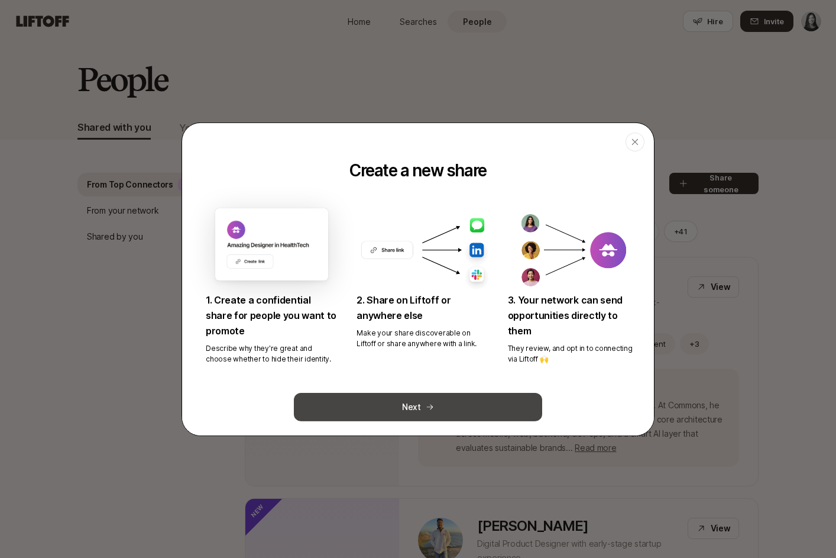  I want to click on img: candidate share explainer 2, so click(574, 250).